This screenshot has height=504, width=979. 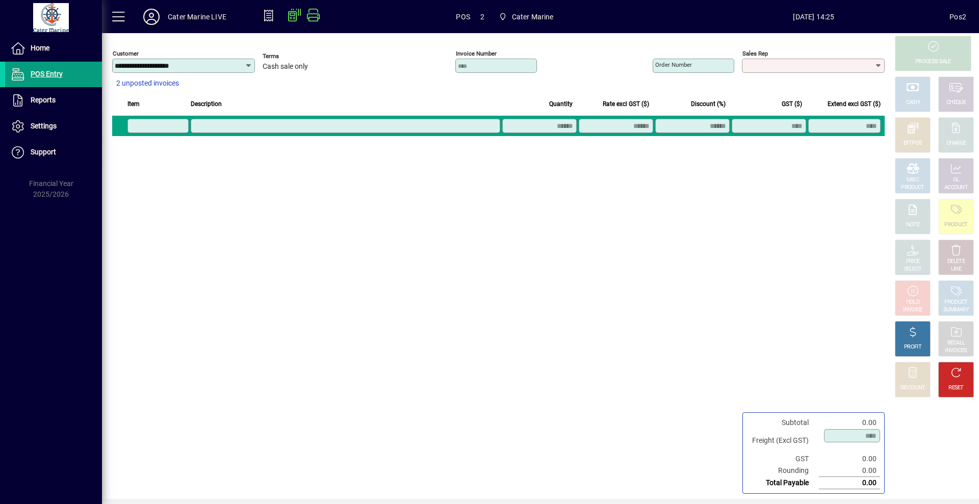 I want to click on a: Settings, so click(x=54, y=126).